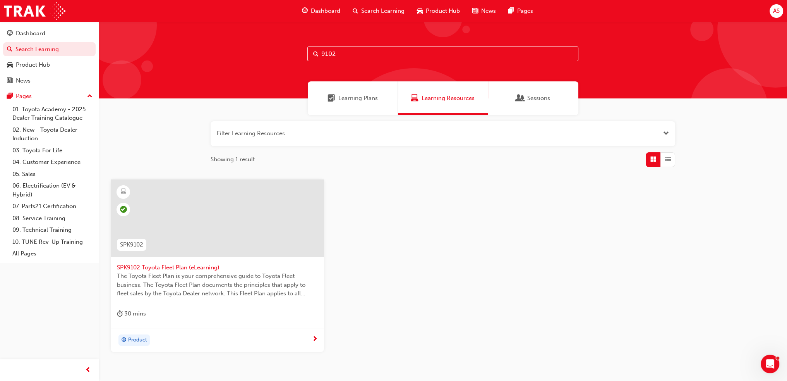 The width and height of the screenshot is (787, 381). I want to click on button: Open the filter, so click(666, 133).